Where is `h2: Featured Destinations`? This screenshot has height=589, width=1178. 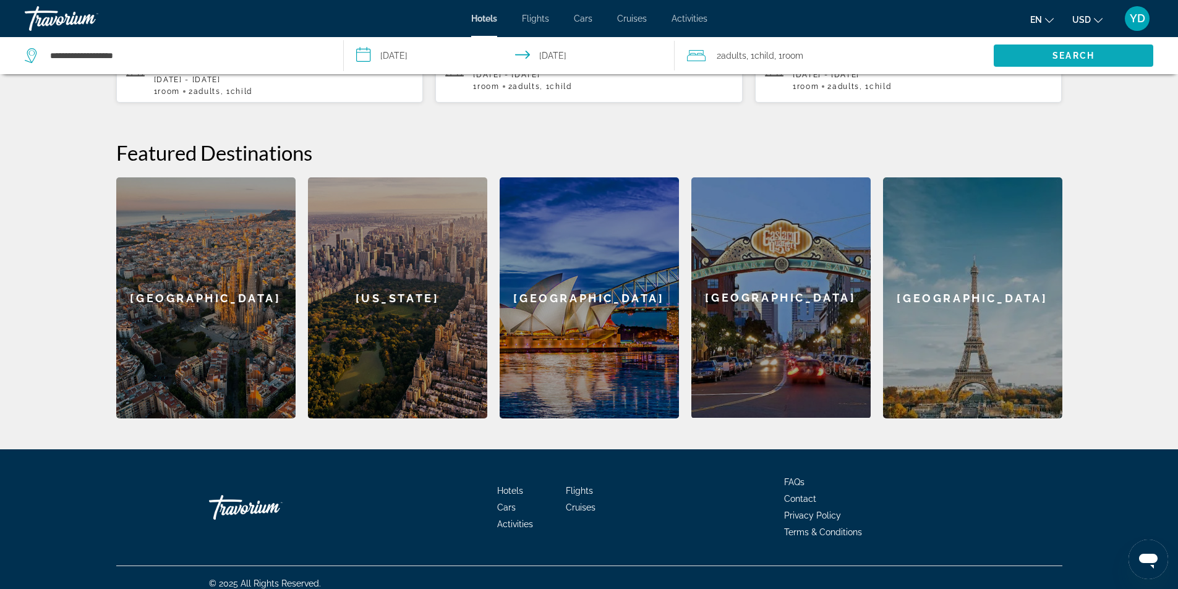
h2: Featured Destinations is located at coordinates (589, 153).